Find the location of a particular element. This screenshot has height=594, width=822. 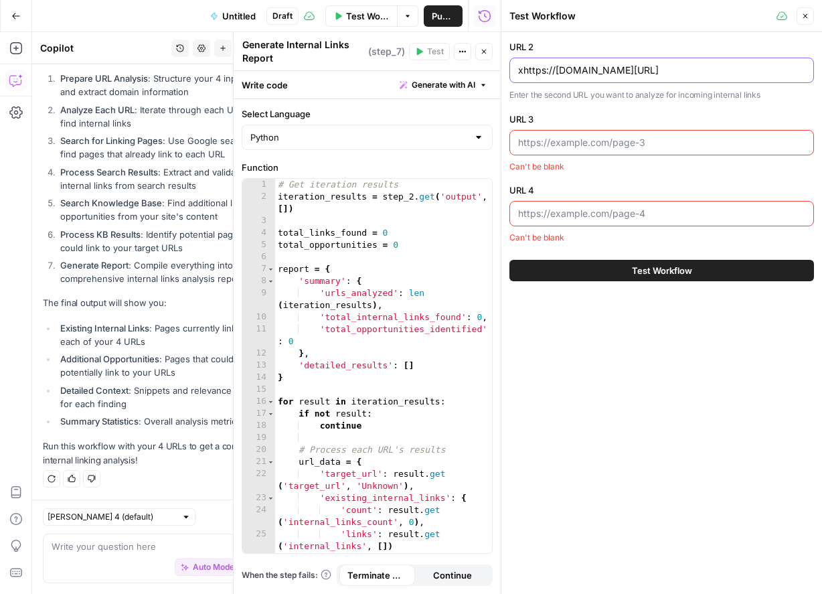

span: ( step_7 ) is located at coordinates (386, 52).